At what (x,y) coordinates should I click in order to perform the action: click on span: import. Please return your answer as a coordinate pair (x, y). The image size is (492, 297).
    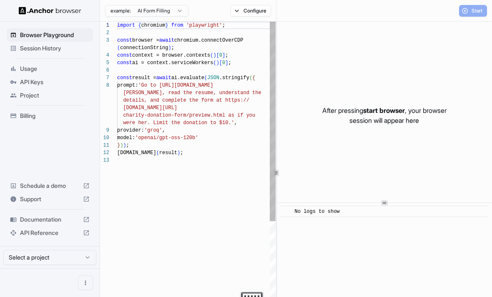
    Looking at the image, I should click on (126, 25).